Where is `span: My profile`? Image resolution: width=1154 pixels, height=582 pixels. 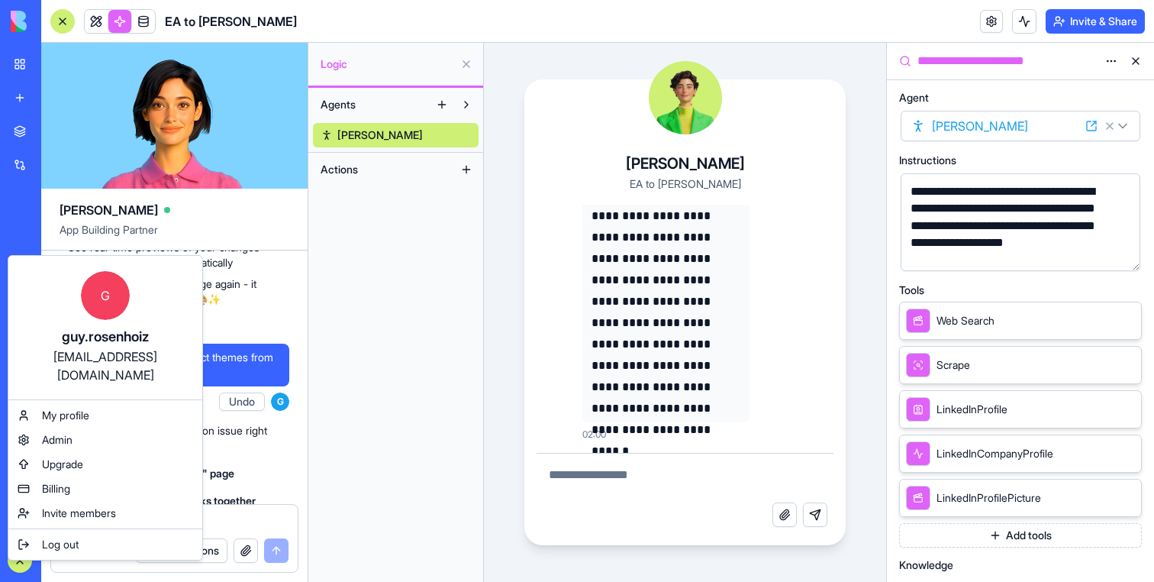
span: My profile is located at coordinates (66, 415).